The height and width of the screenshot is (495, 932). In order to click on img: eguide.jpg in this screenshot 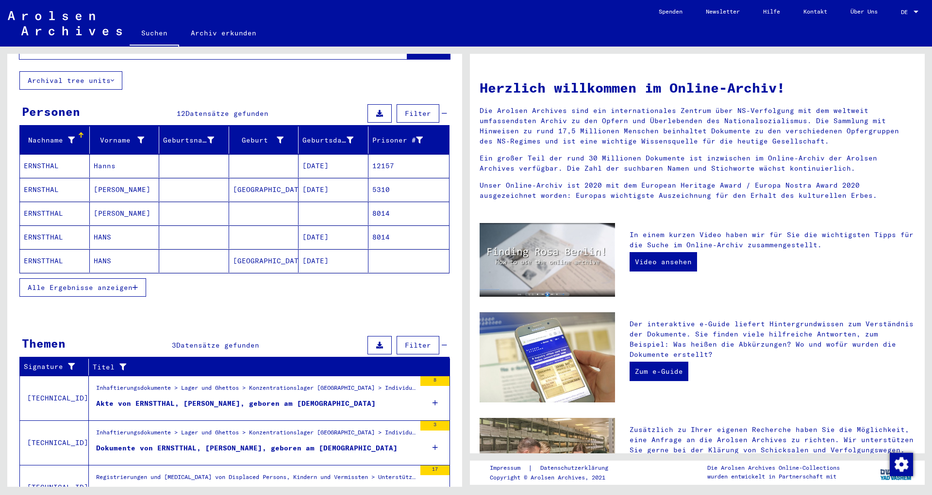, I will do `click(547, 358)`.